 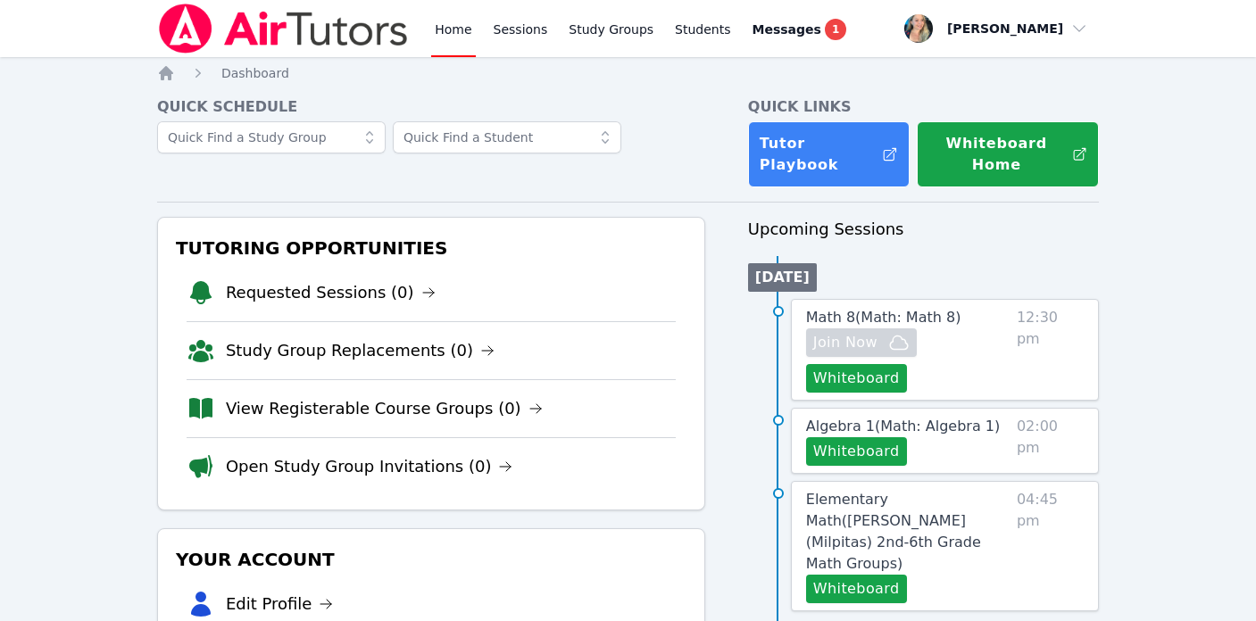 I want to click on a: Math 8(Math: Math 8), so click(x=884, y=318).